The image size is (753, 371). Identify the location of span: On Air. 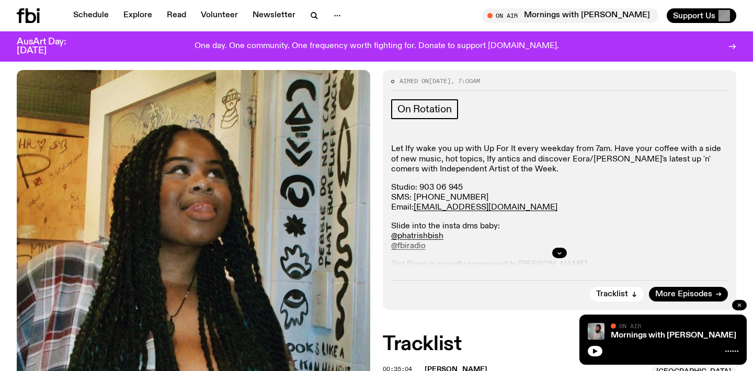
(630, 326).